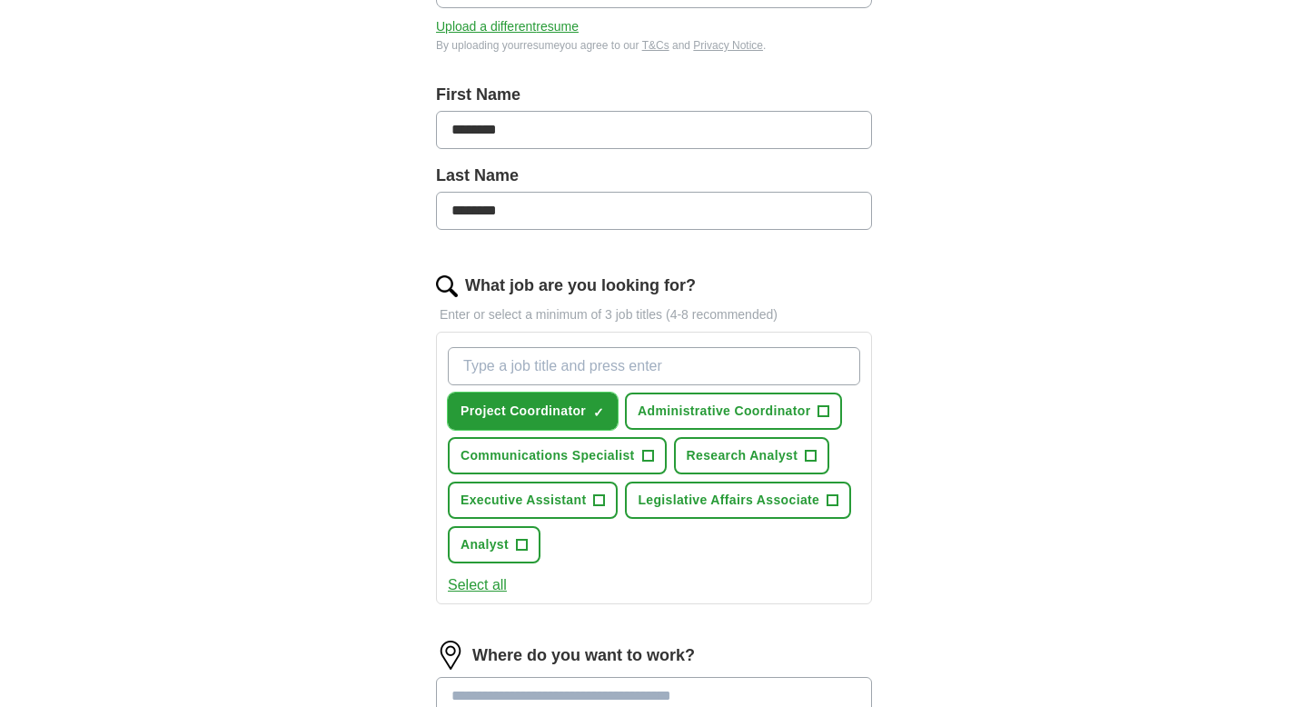 This screenshot has height=707, width=1308. What do you see at coordinates (738, 500) in the screenshot?
I see `button: Legislative Affairs Associate` at bounding box center [738, 500].